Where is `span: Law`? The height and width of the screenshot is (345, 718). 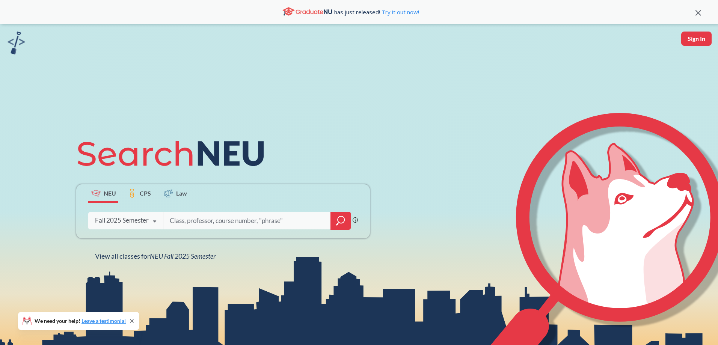 span: Law is located at coordinates (181, 193).